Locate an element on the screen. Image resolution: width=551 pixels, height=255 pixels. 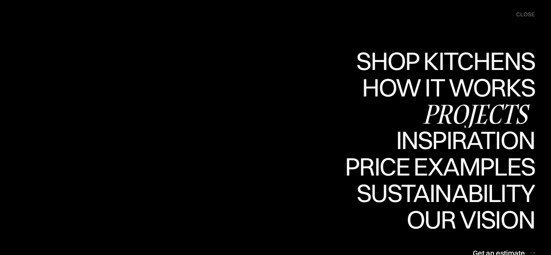
a: InspirationInspiration is located at coordinates (460, 140).